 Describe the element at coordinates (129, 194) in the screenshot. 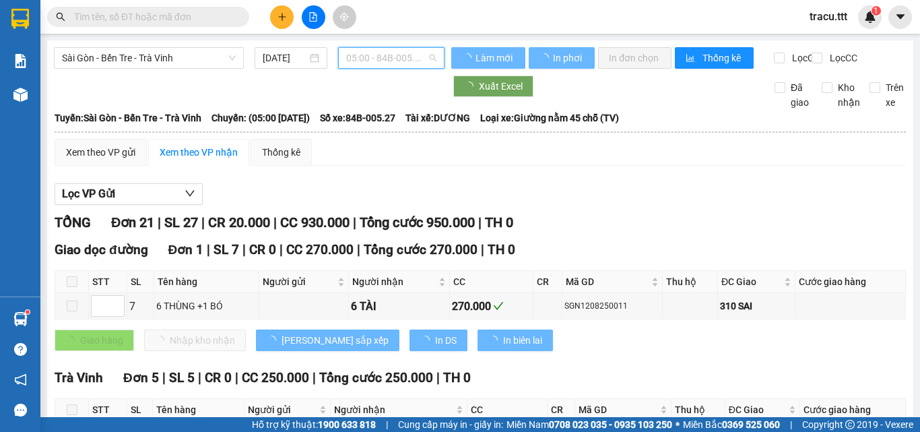

I see `button: Lọc VP Gửi` at that location.